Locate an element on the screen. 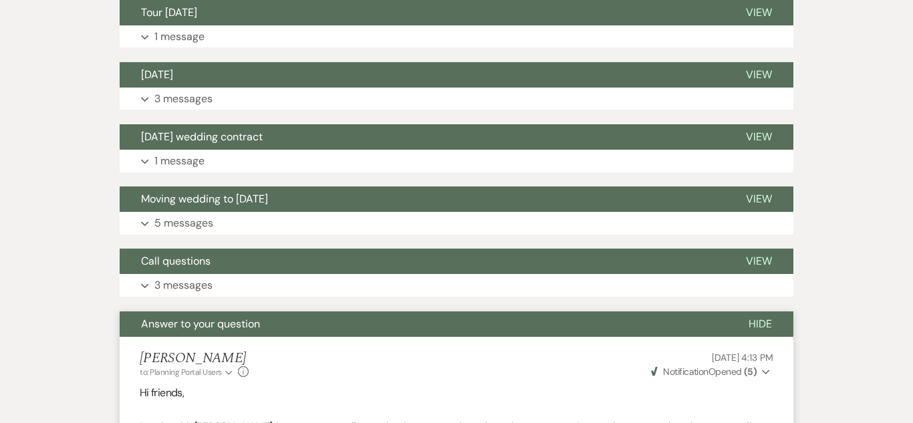  p: Hi friends, is located at coordinates (456, 393).